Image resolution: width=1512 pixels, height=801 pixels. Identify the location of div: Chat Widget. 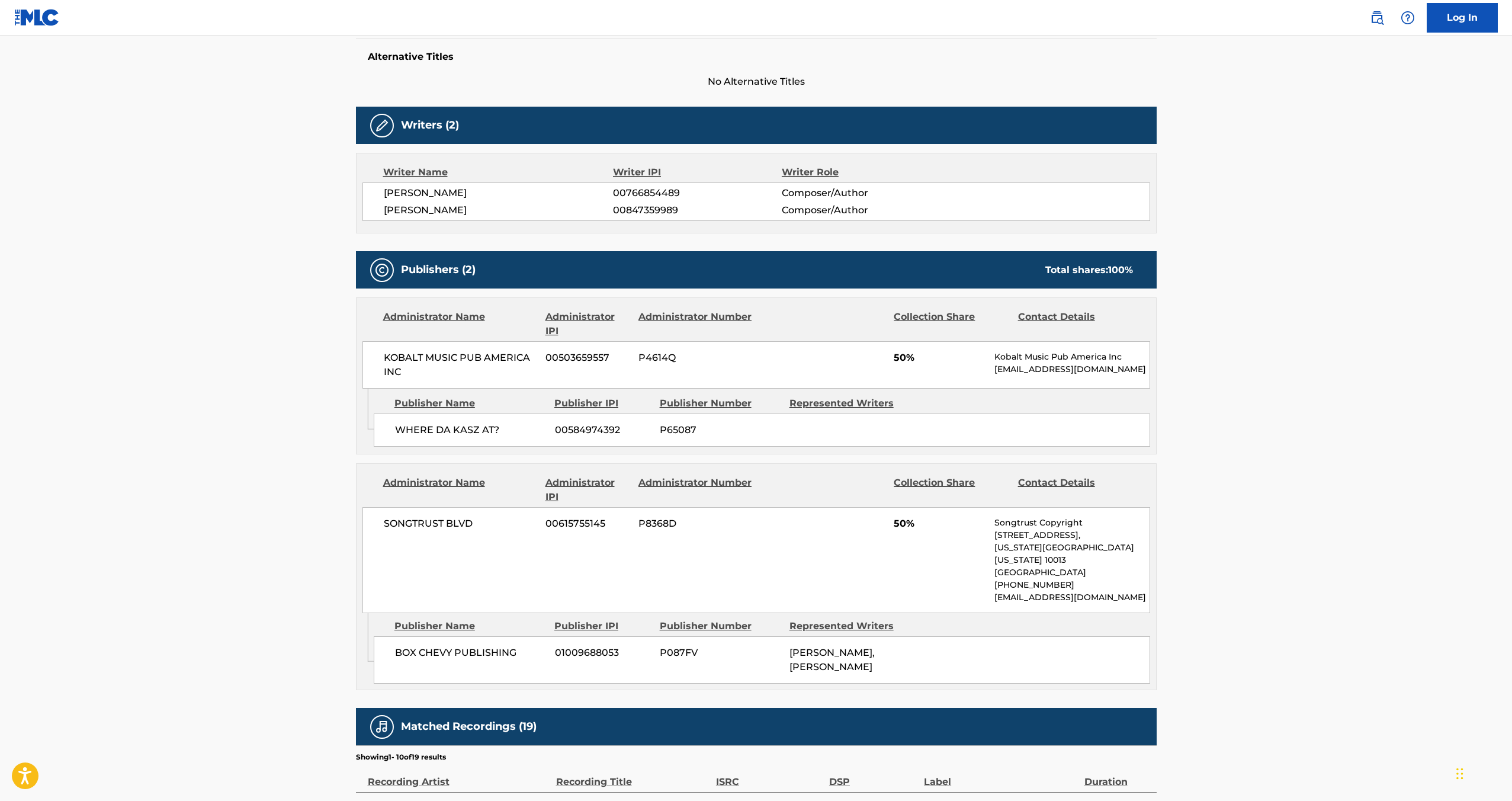
(1482, 772).